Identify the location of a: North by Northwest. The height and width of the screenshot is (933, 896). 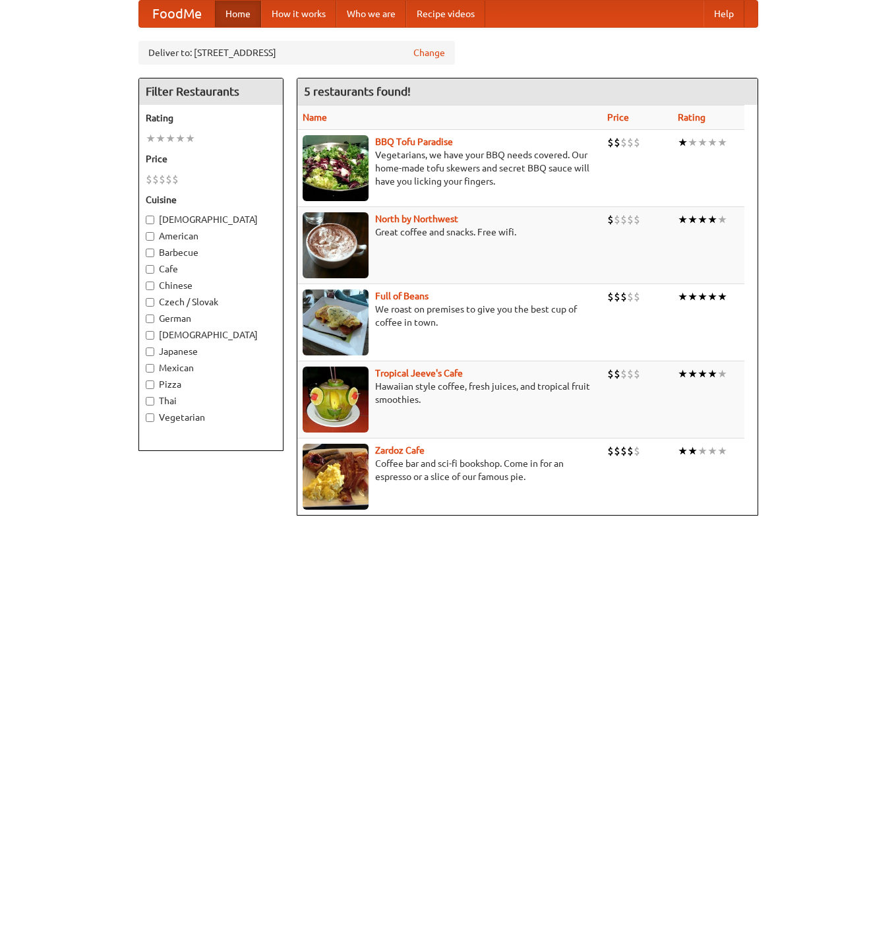
(417, 219).